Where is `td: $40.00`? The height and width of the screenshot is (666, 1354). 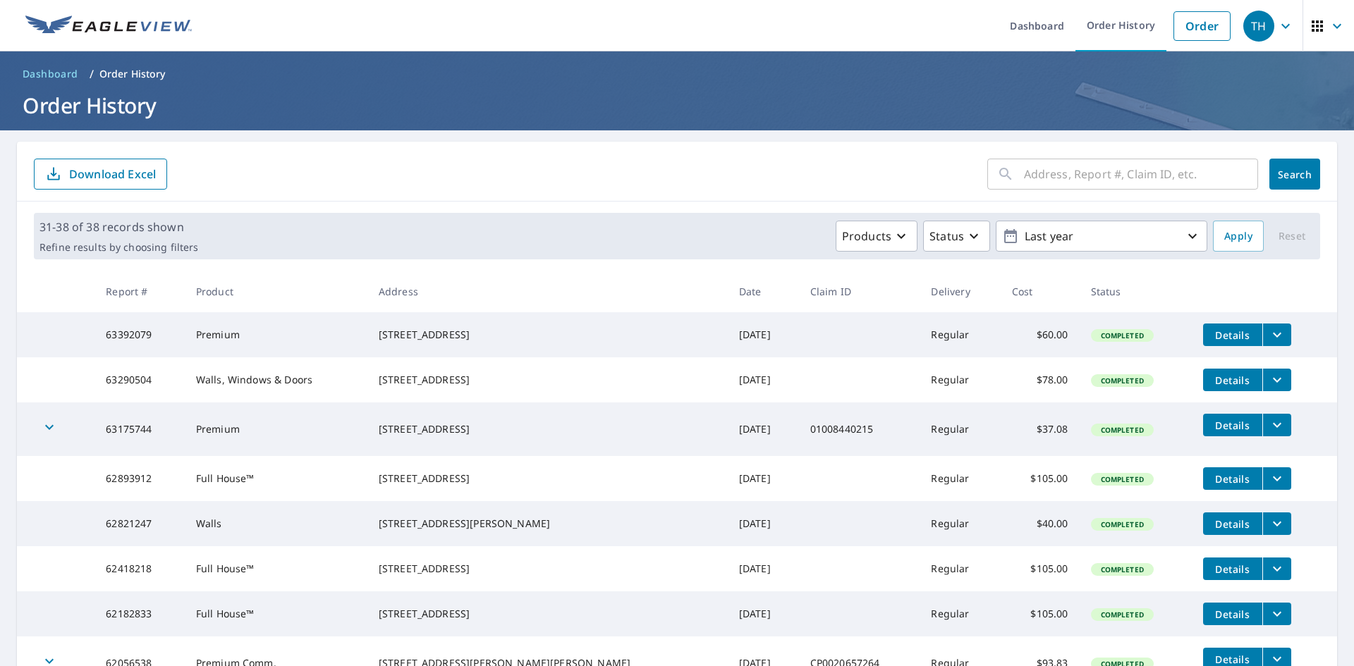
td: $40.00 is located at coordinates (1040, 524).